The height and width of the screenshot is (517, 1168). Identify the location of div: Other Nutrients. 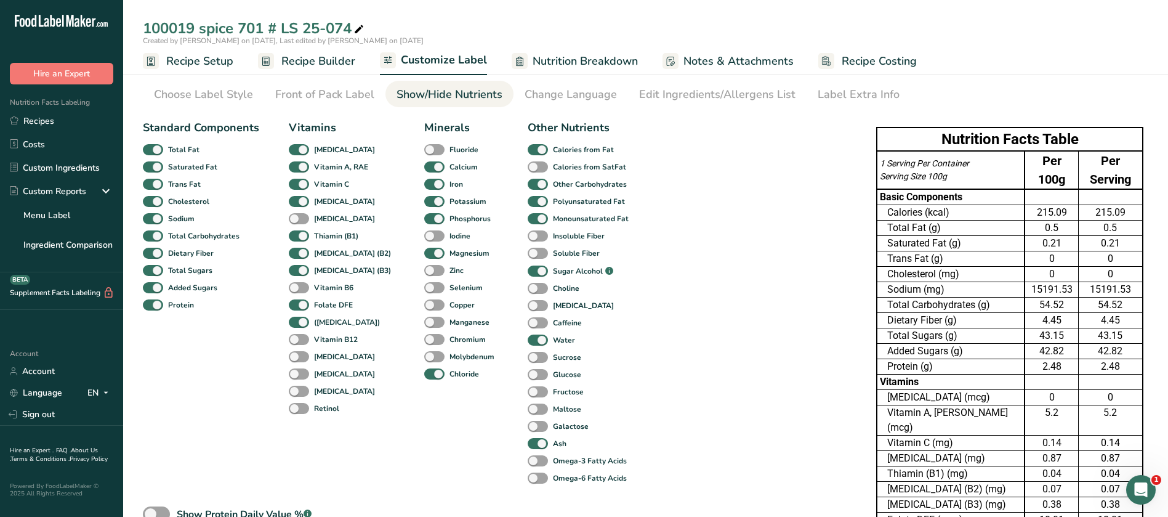
(580, 127).